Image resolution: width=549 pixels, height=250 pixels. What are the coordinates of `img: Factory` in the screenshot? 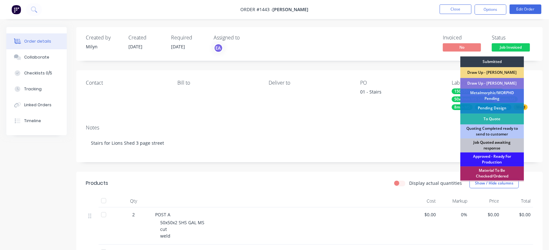 It's located at (16, 10).